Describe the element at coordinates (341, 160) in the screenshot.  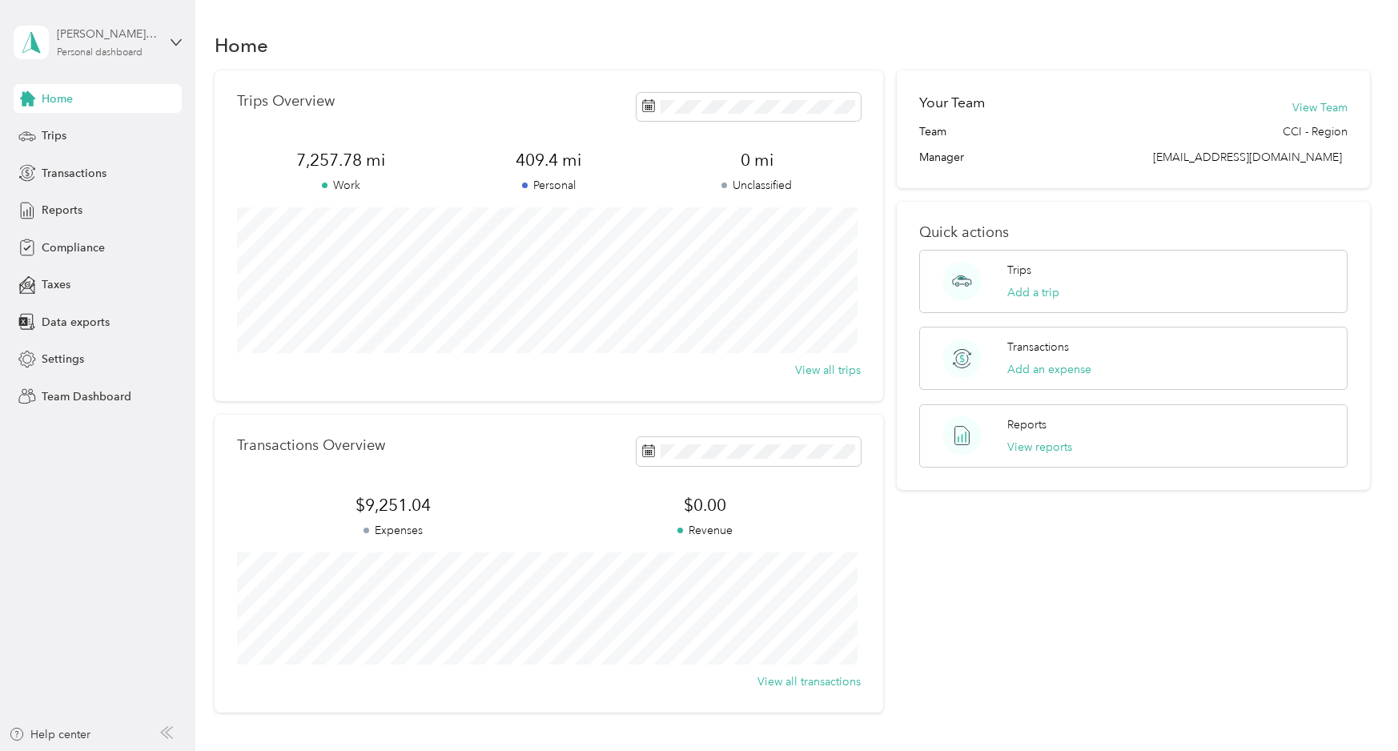
I see `span: 7,257.78 mi` at that location.